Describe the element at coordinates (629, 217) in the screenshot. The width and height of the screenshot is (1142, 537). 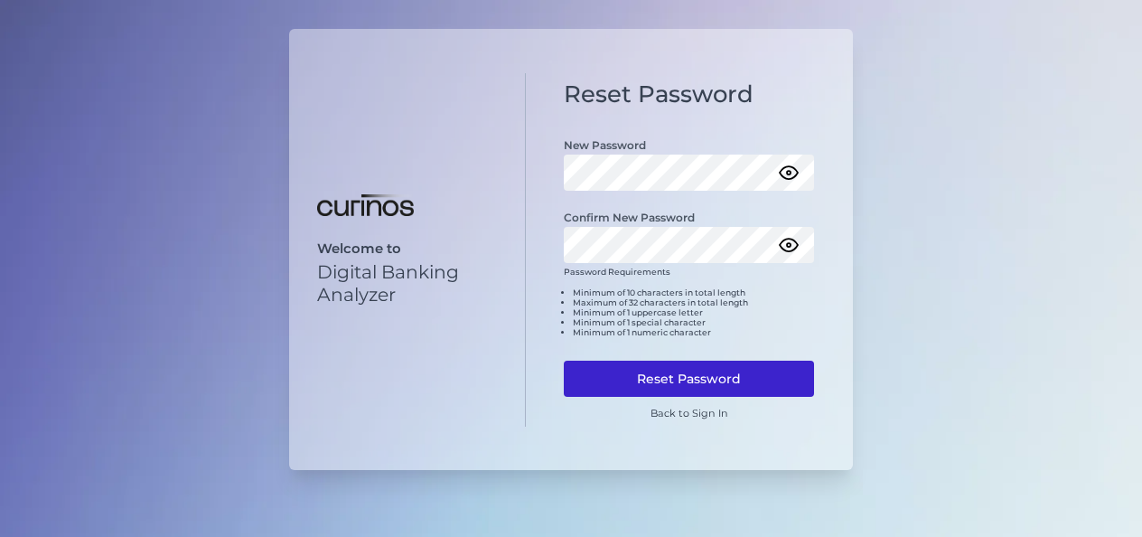
I see `label: Confirm New Password` at that location.